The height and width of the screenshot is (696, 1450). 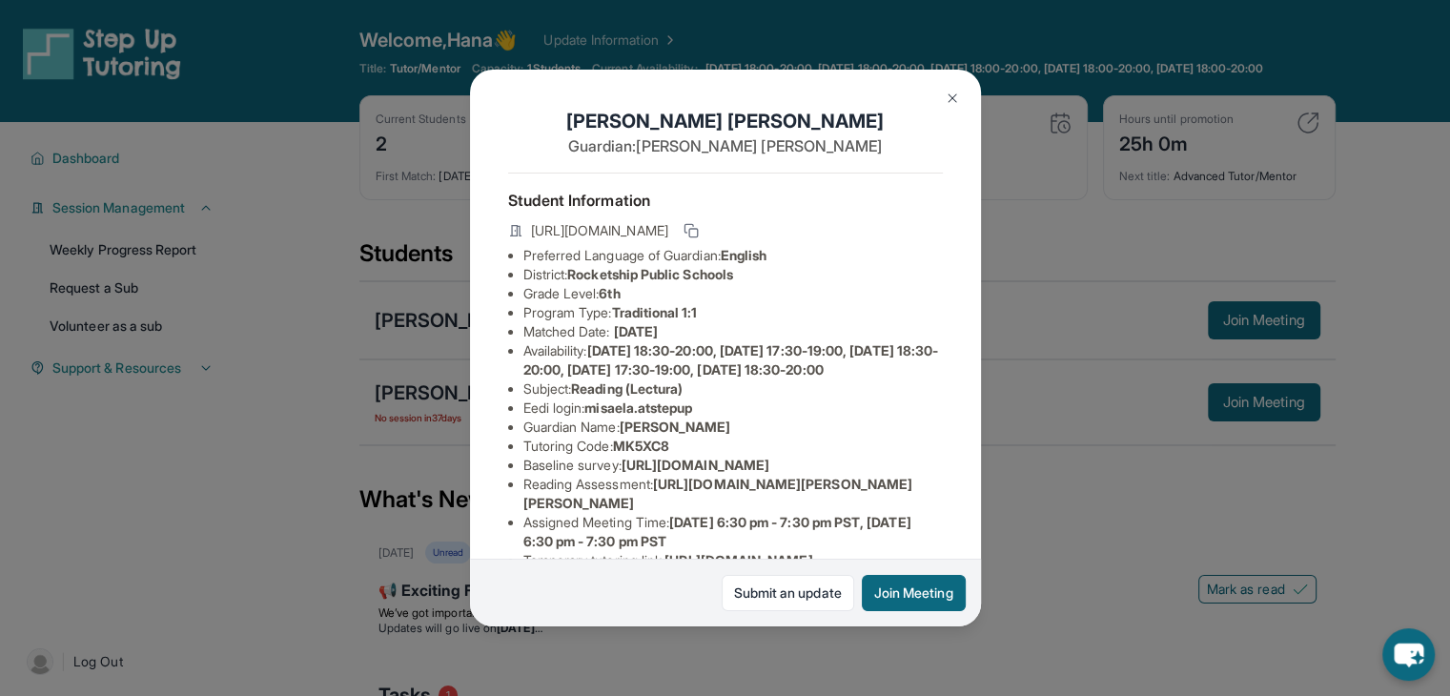 What do you see at coordinates (641, 445) in the screenshot?
I see `span: MK5XC8` at bounding box center [641, 445].